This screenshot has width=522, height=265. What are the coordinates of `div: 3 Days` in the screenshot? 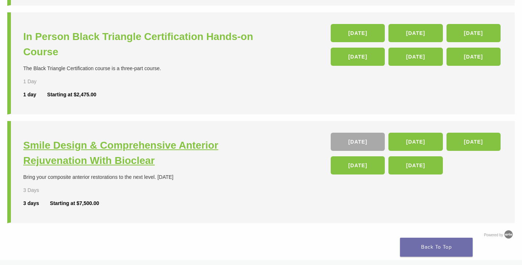 It's located at (41, 190).